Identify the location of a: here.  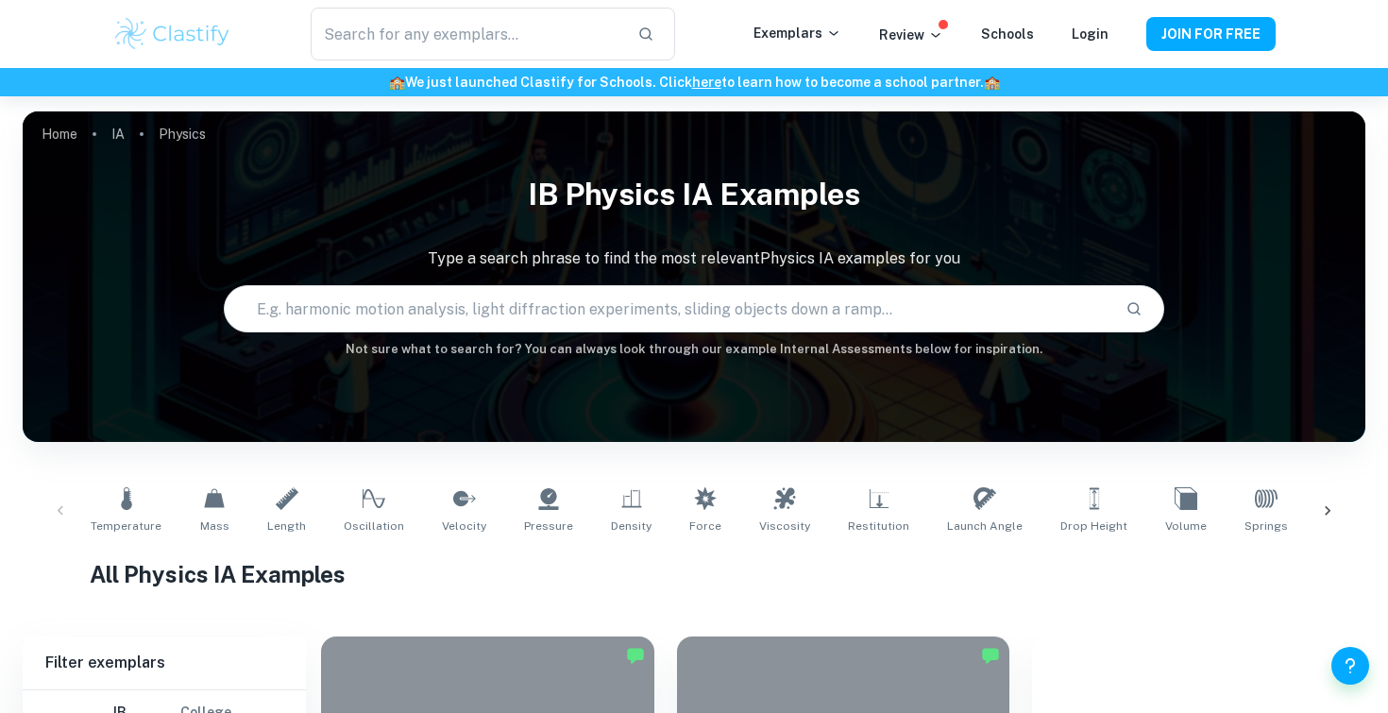
(706, 82).